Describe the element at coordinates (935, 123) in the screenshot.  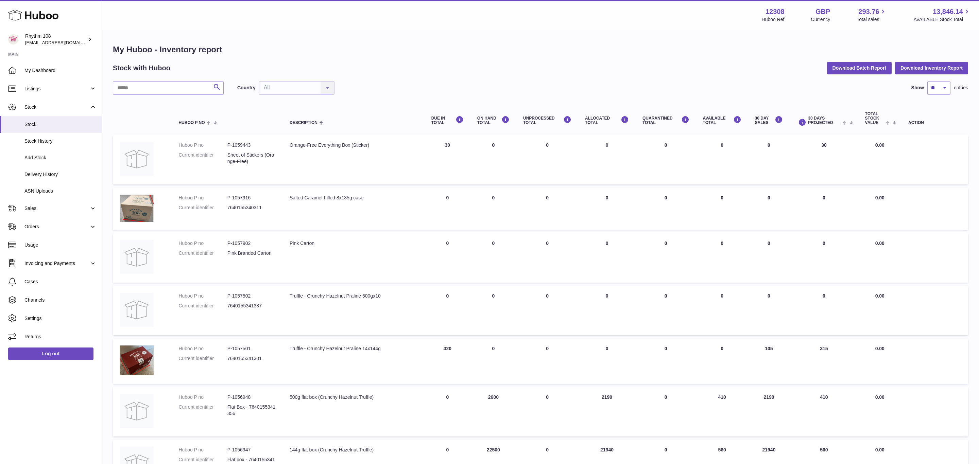
I see `div: Action` at that location.